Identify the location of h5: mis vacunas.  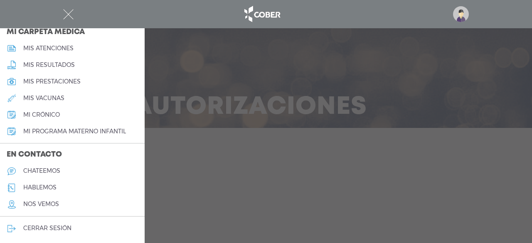
(44, 98).